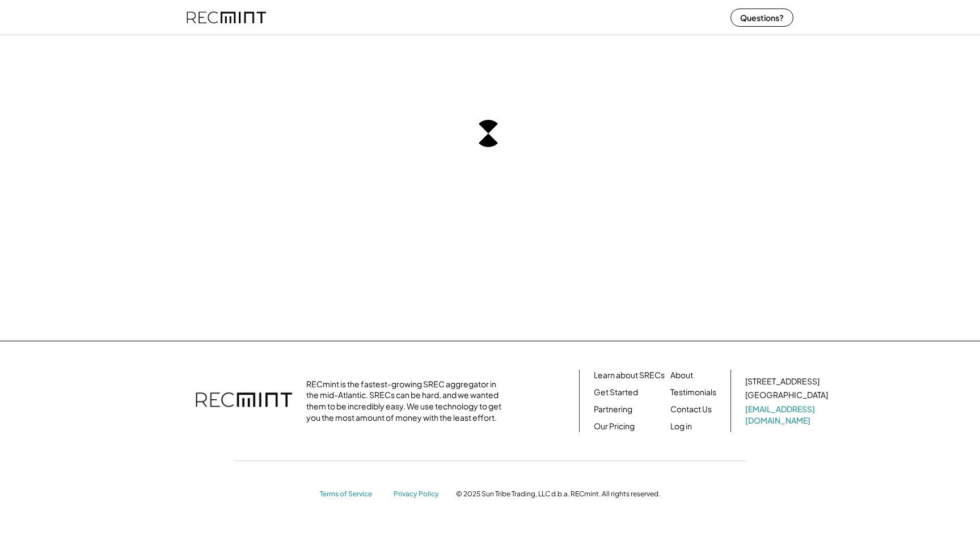 This screenshot has height=544, width=980. I want to click on a: Our Pricing, so click(615, 426).